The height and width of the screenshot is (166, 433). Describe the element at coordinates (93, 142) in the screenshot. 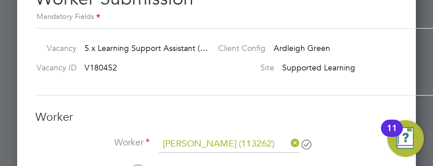

I see `label: Worker` at that location.